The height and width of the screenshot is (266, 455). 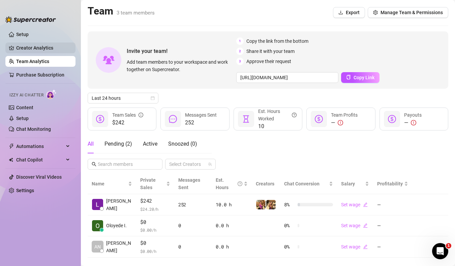 I want to click on span: $ 24.20 /h, so click(x=155, y=209).